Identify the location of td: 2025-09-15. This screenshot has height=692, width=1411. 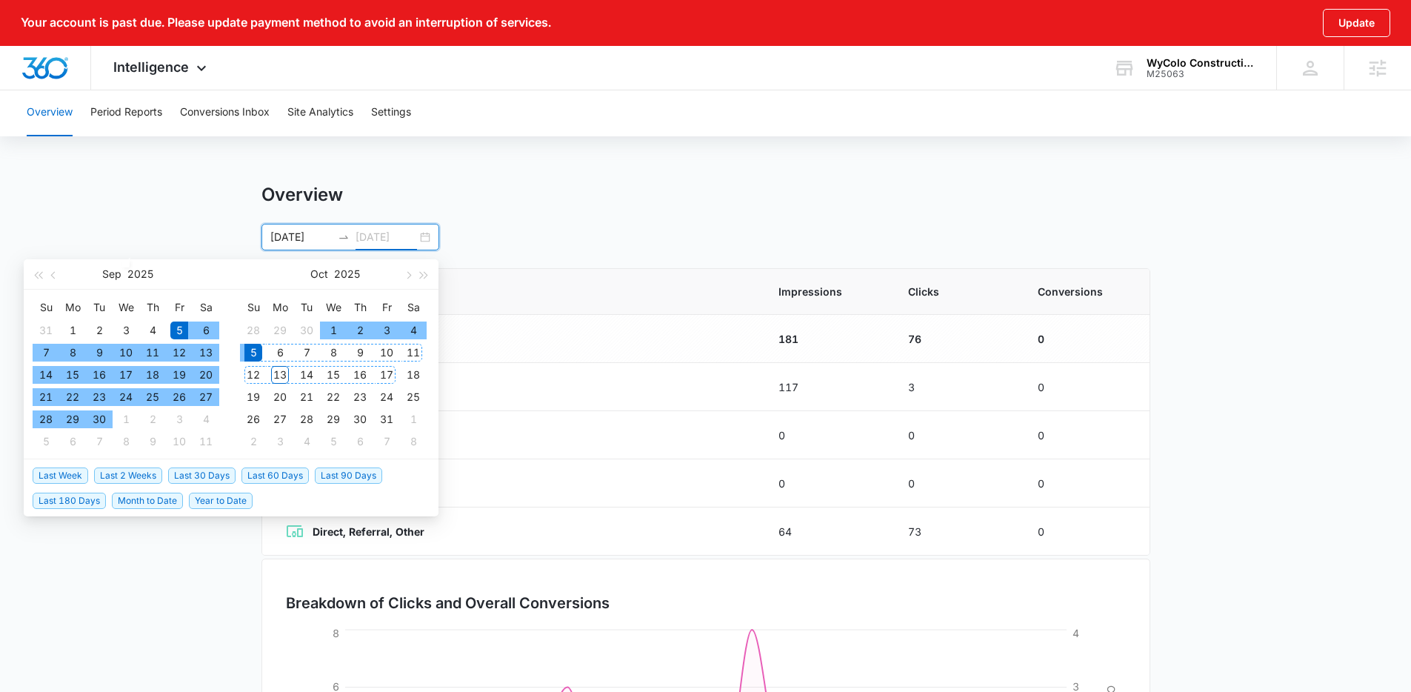
(73, 375).